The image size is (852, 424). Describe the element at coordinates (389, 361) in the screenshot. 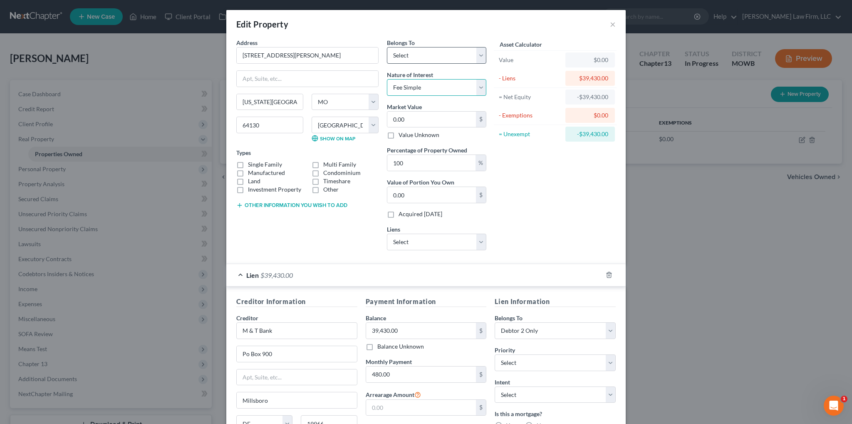

I see `label: Monthly Payment` at that location.